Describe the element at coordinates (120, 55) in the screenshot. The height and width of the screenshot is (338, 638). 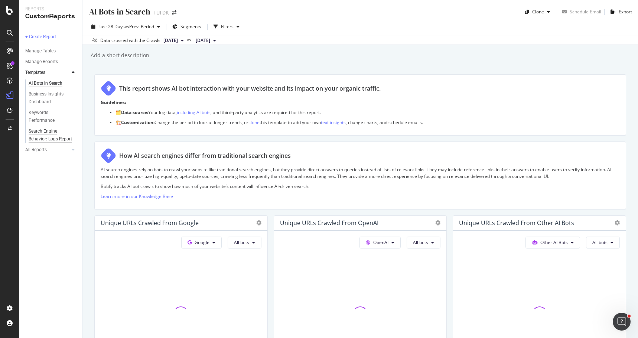
I see `div: Add a short description` at that location.